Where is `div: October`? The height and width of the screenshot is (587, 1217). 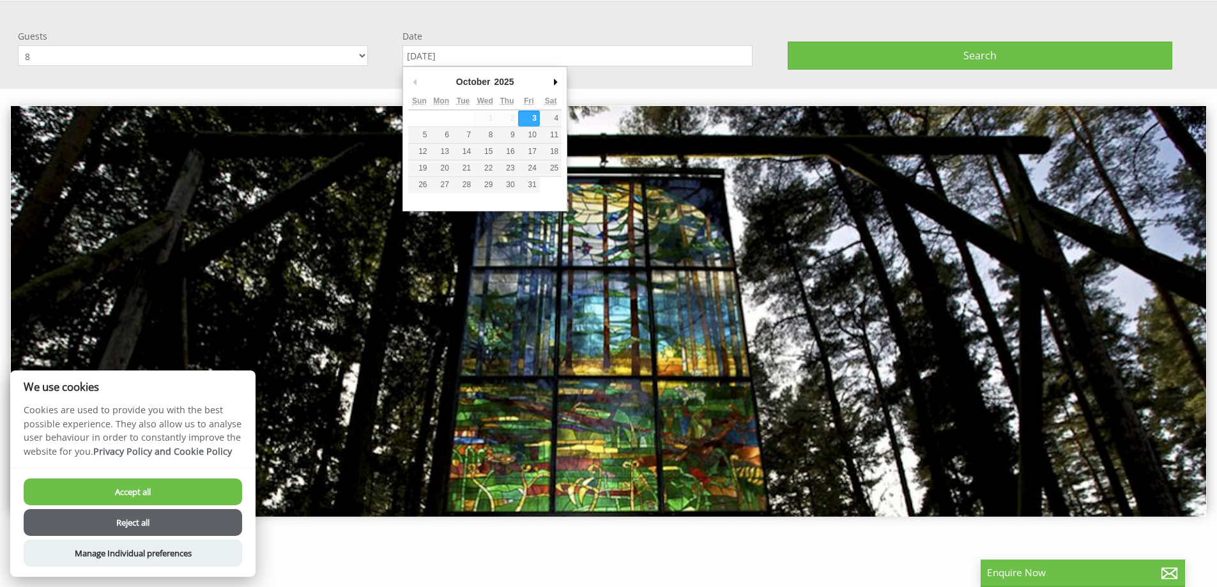
div: October is located at coordinates (473, 82).